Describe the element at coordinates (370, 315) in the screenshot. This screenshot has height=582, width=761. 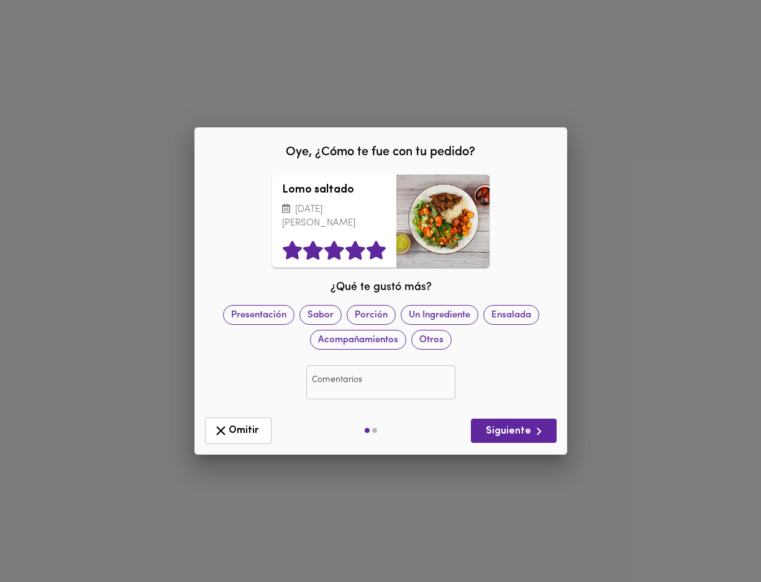
I see `div: Porción` at that location.